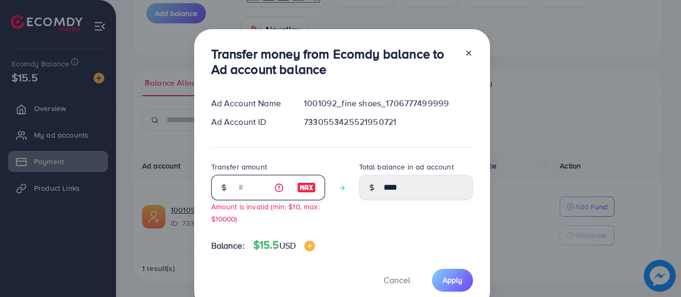 Image resolution: width=681 pixels, height=297 pixels. Describe the element at coordinates (265, 213) in the screenshot. I see `small: Amount is invalid (min: $10, max: $10000)` at that location.